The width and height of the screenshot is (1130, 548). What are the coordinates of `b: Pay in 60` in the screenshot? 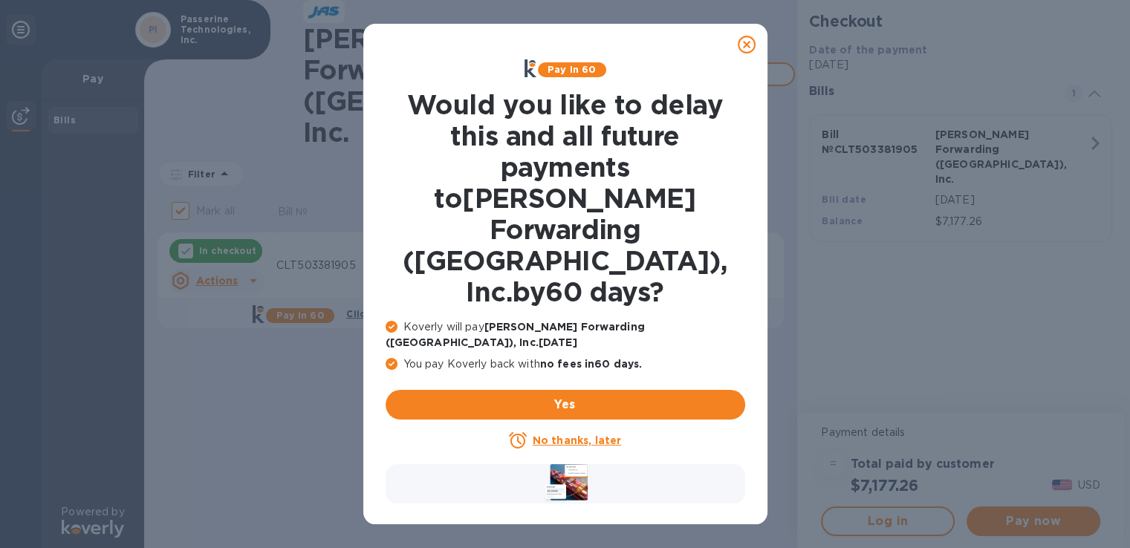 It's located at (571, 69).